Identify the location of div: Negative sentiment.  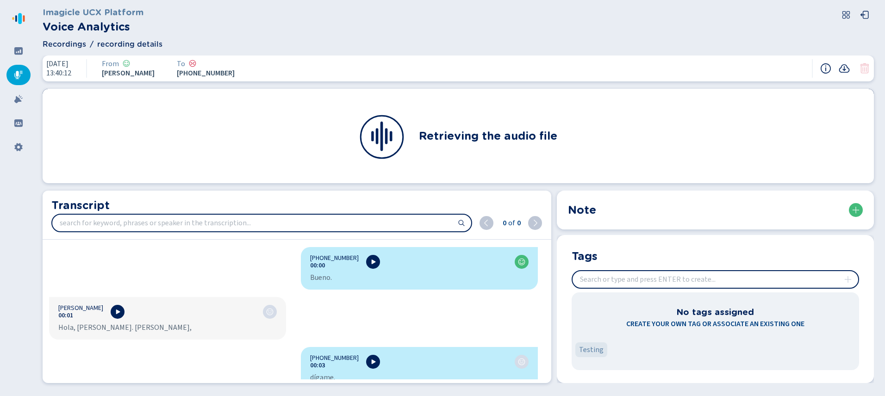
(193, 64).